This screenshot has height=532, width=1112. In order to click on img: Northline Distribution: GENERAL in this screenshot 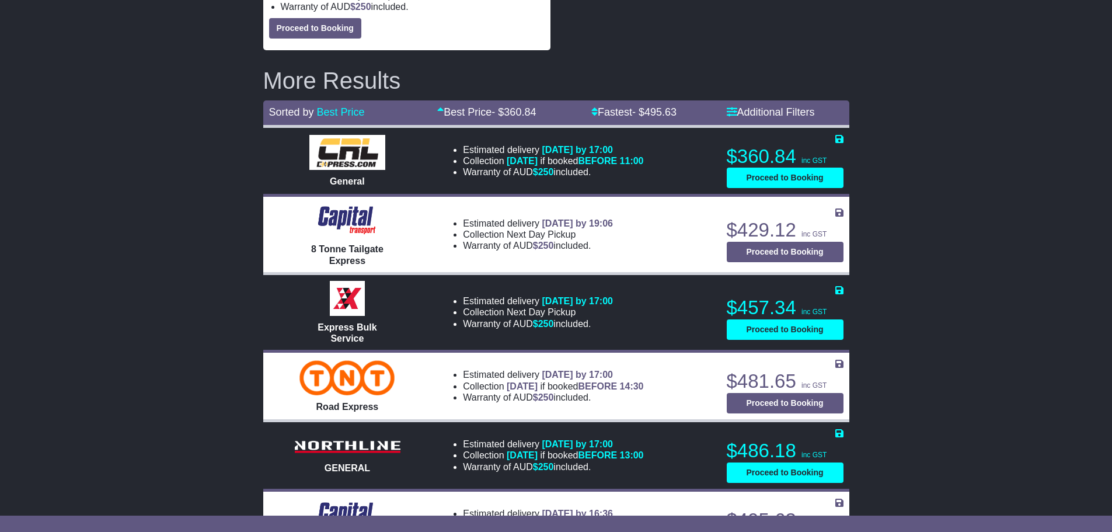, I will do `click(347, 446)`.